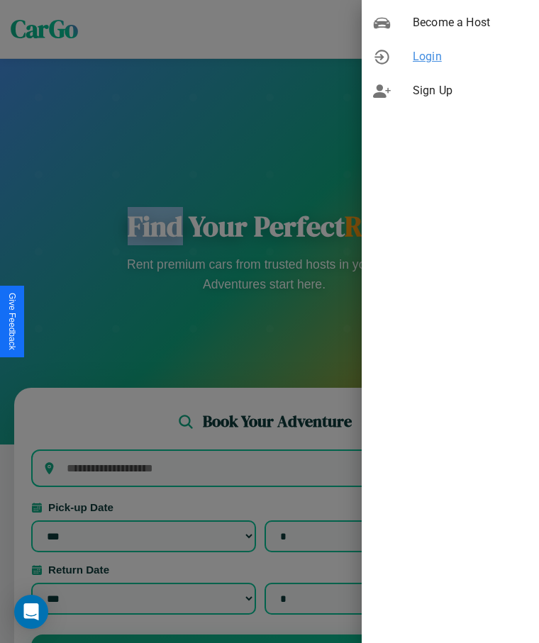 The image size is (539, 643). What do you see at coordinates (470, 57) in the screenshot?
I see `span: Login` at bounding box center [470, 57].